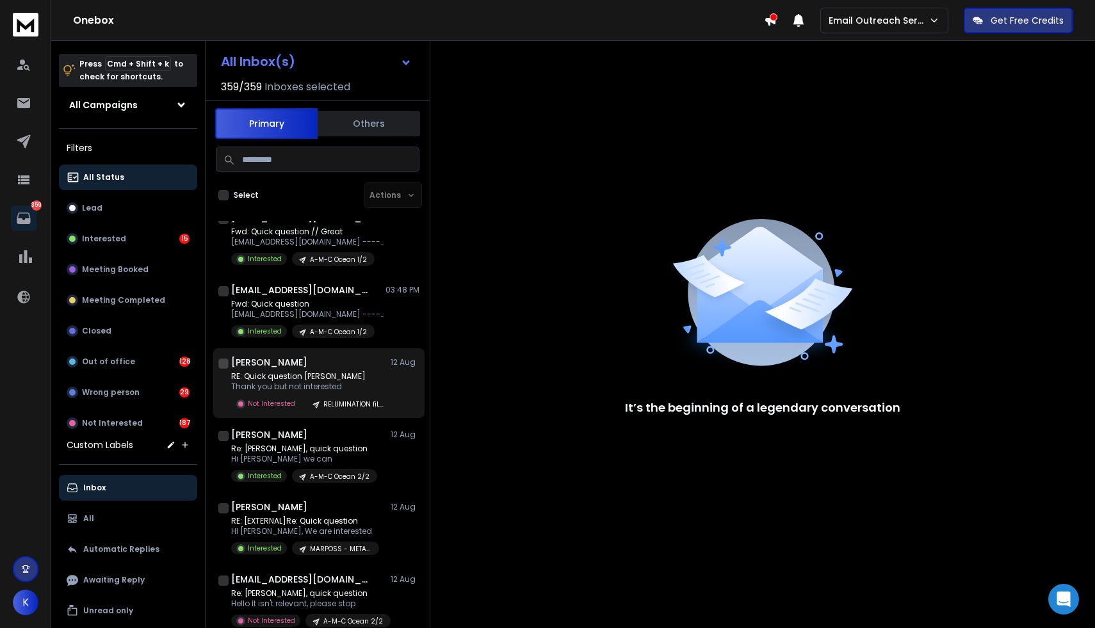  I want to click on p: Get Free Credits, so click(1027, 20).